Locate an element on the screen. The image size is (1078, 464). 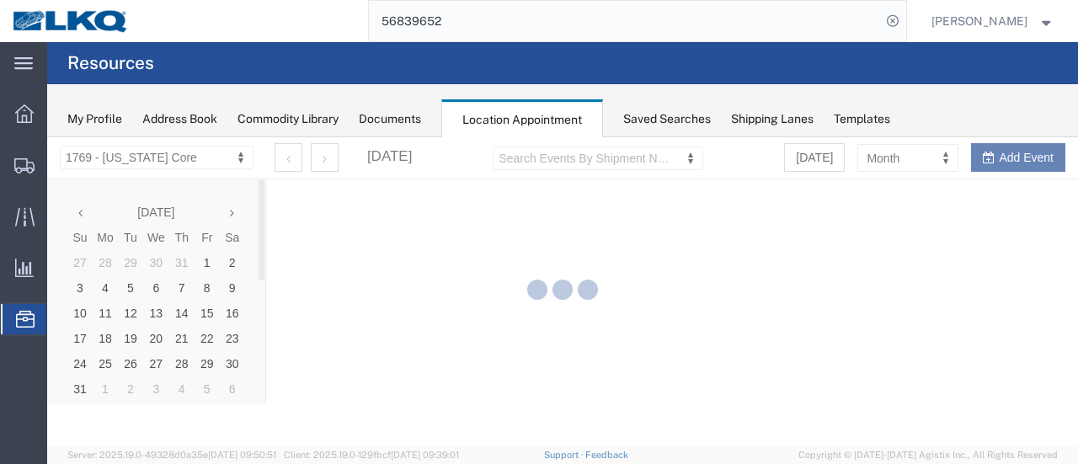
div: Commodity Library is located at coordinates (288, 119).